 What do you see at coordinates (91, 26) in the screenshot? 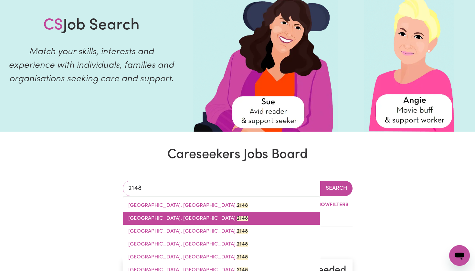
I see `h1: Job Search` at bounding box center [91, 26].